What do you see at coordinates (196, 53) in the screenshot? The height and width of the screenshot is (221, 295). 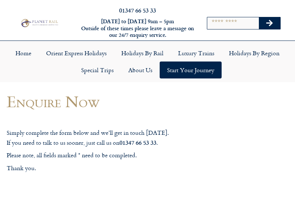 I see `a: Luxury Trains` at bounding box center [196, 53].